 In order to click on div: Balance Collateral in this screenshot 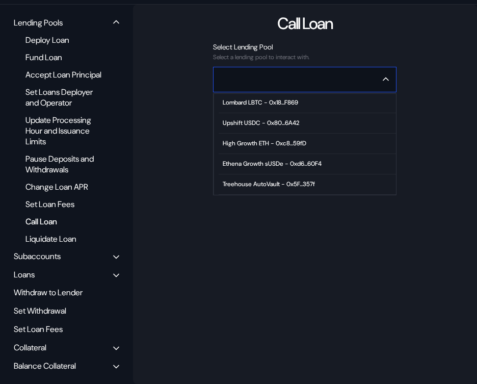, I will do `click(45, 365)`.